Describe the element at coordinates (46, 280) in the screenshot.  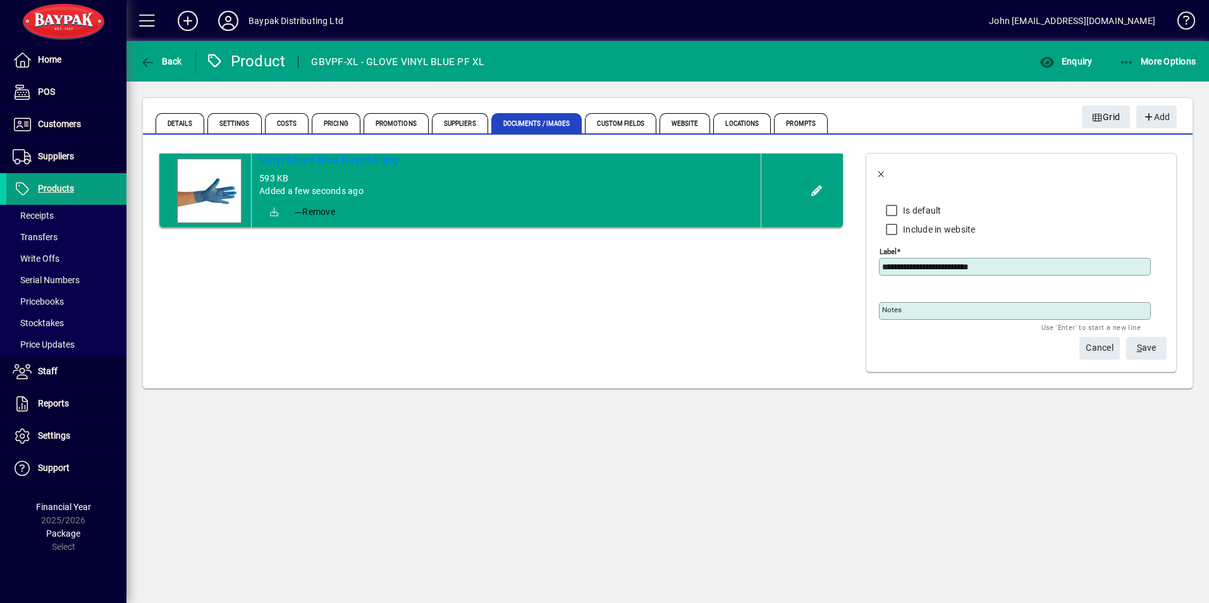
I see `span: Serial Numbers` at that location.